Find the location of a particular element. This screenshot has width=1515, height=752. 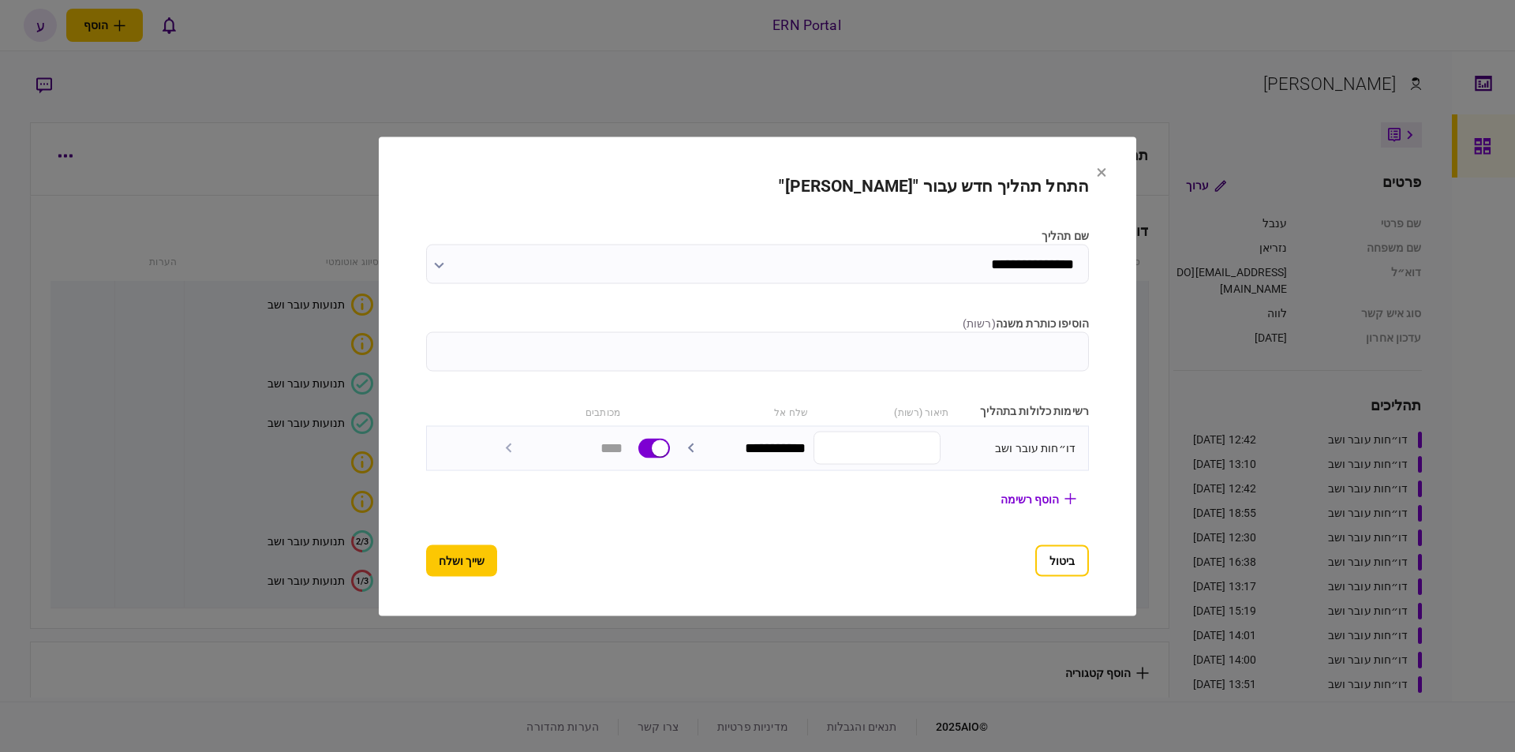

button: הוסף רשימה is located at coordinates (1039, 499).